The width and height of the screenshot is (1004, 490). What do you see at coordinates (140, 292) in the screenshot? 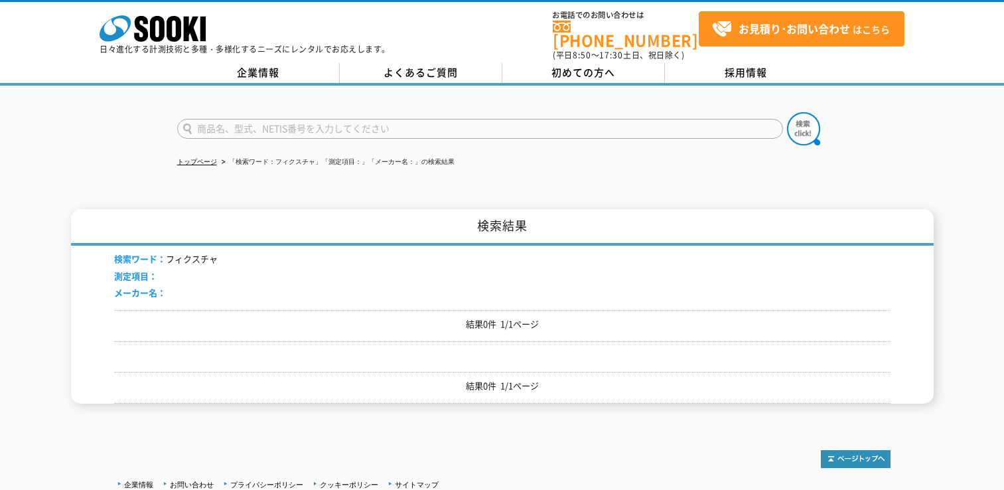
I see `span: メーカー名：` at bounding box center [140, 292].